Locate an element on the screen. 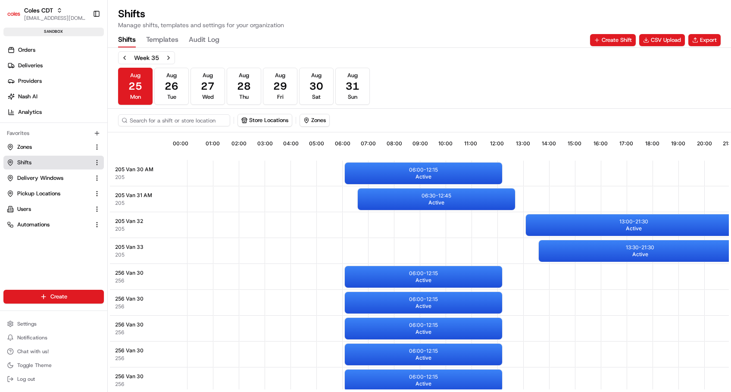 The width and height of the screenshot is (731, 392). span: Delivery Windows is located at coordinates (40, 178).